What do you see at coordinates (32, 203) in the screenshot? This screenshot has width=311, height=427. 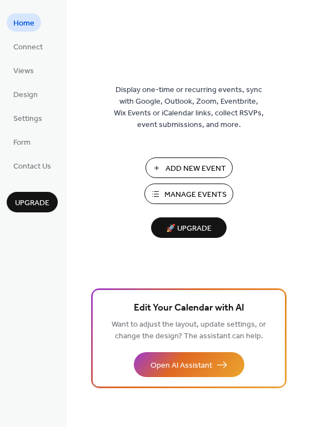 I see `span: Upgrade` at bounding box center [32, 203].